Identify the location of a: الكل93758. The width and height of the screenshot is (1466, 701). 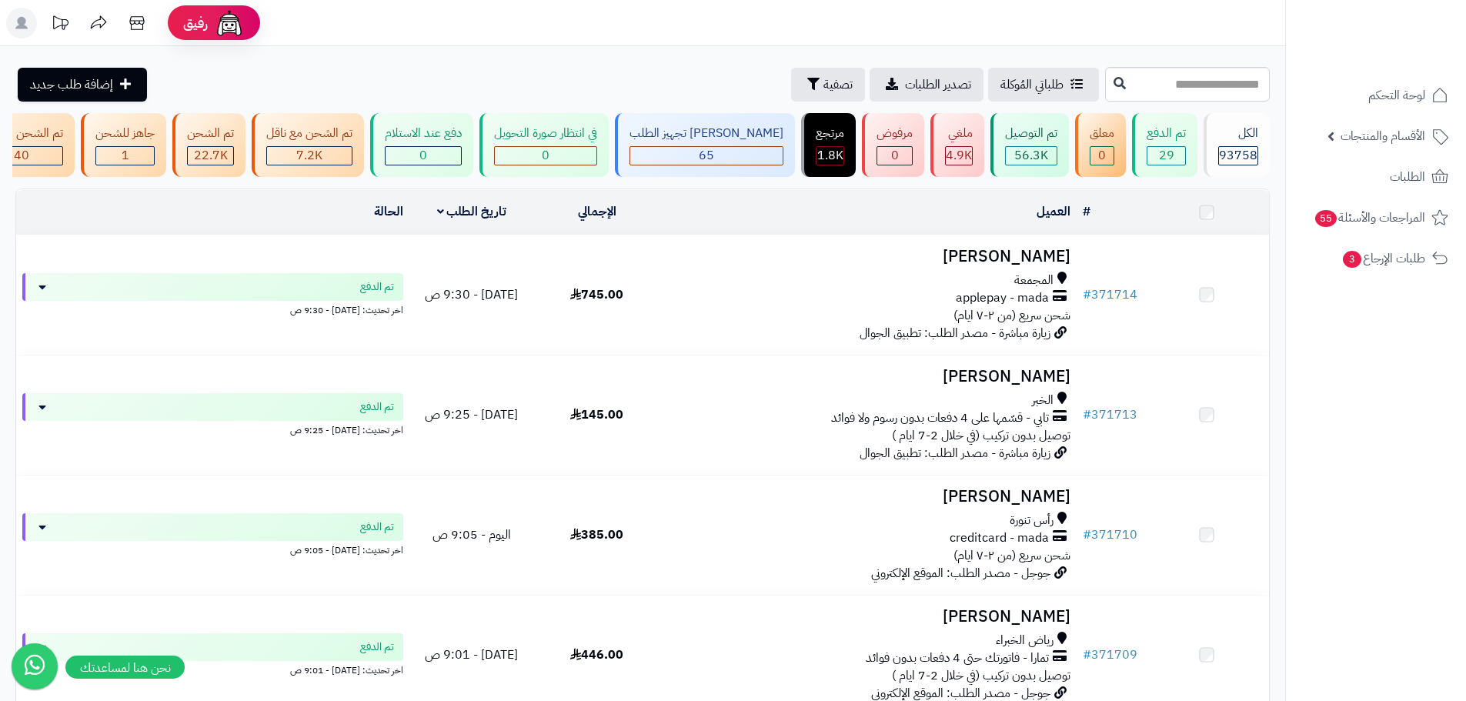
(1237, 145).